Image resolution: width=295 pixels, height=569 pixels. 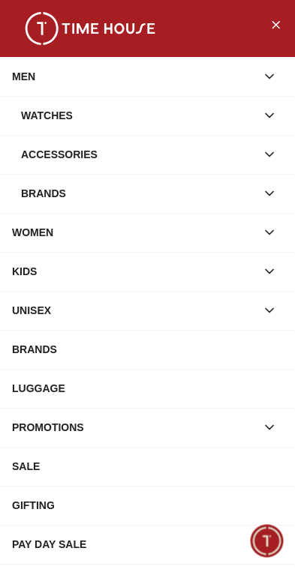 I want to click on div: SALE, so click(x=147, y=466).